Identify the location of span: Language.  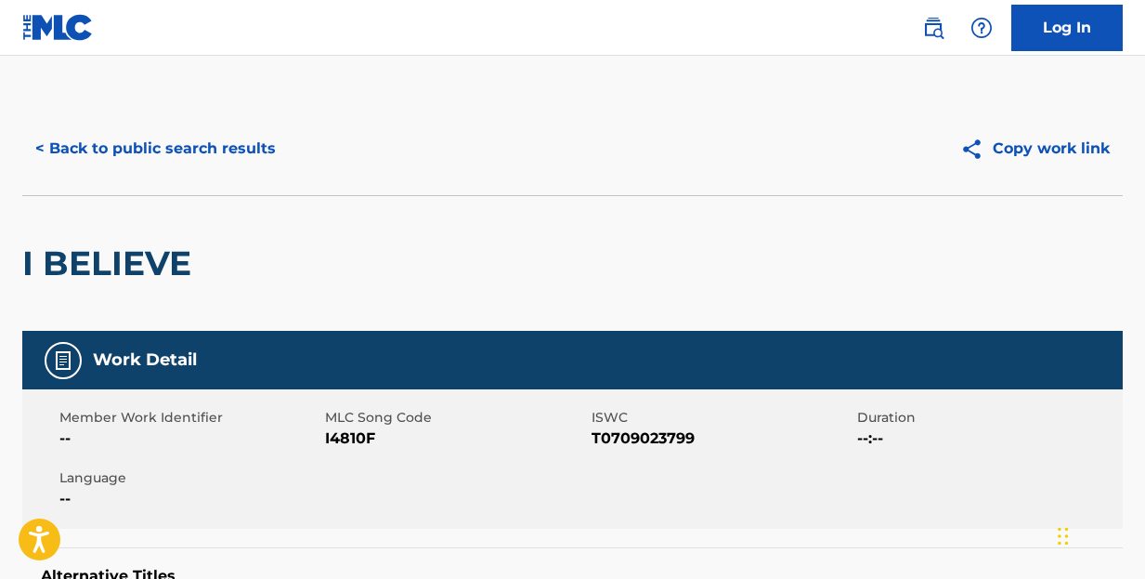
(189, 477).